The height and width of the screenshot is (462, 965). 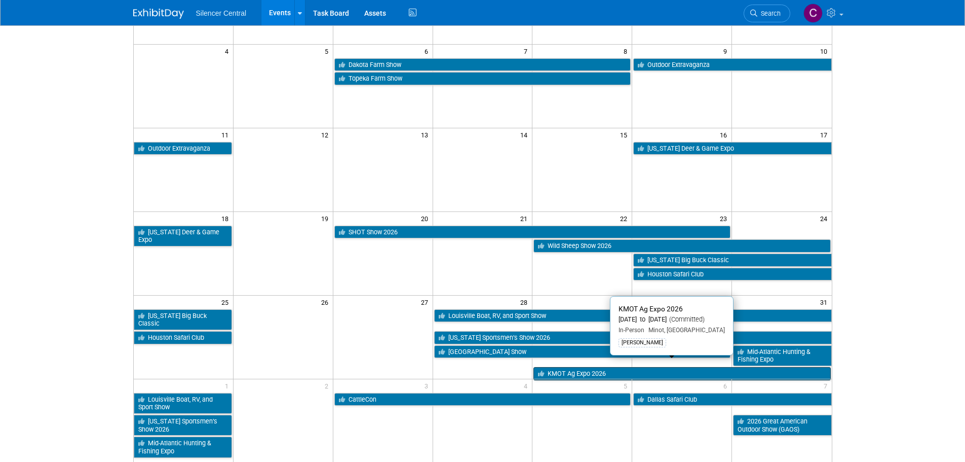 I want to click on span: Silencer Central, so click(x=221, y=13).